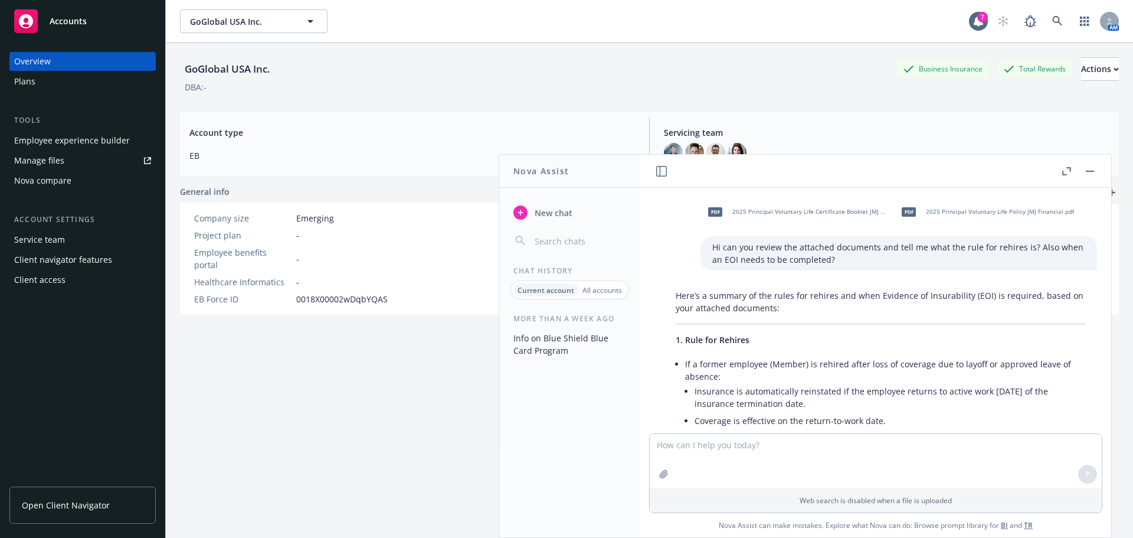 Image resolution: width=1133 pixels, height=538 pixels. I want to click on p: All accounts, so click(602, 290).